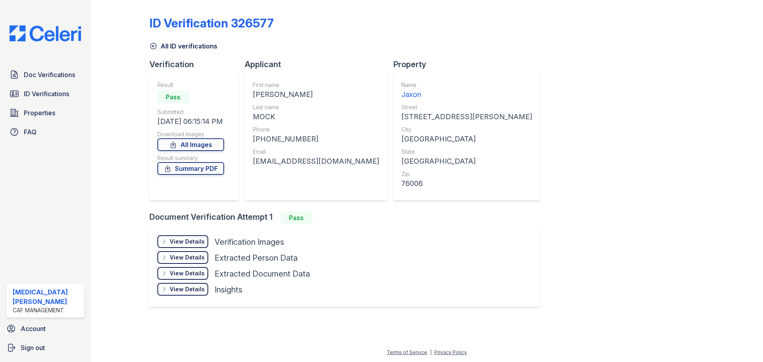 The image size is (763, 362). Describe the element at coordinates (256, 258) in the screenshot. I see `div: Extracted Person Data` at that location.